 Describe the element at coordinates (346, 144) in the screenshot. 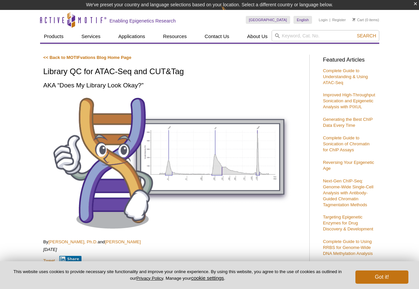

I see `a: Complete Guide to Sonication of Chromatin for ChIP Assays` at that location.